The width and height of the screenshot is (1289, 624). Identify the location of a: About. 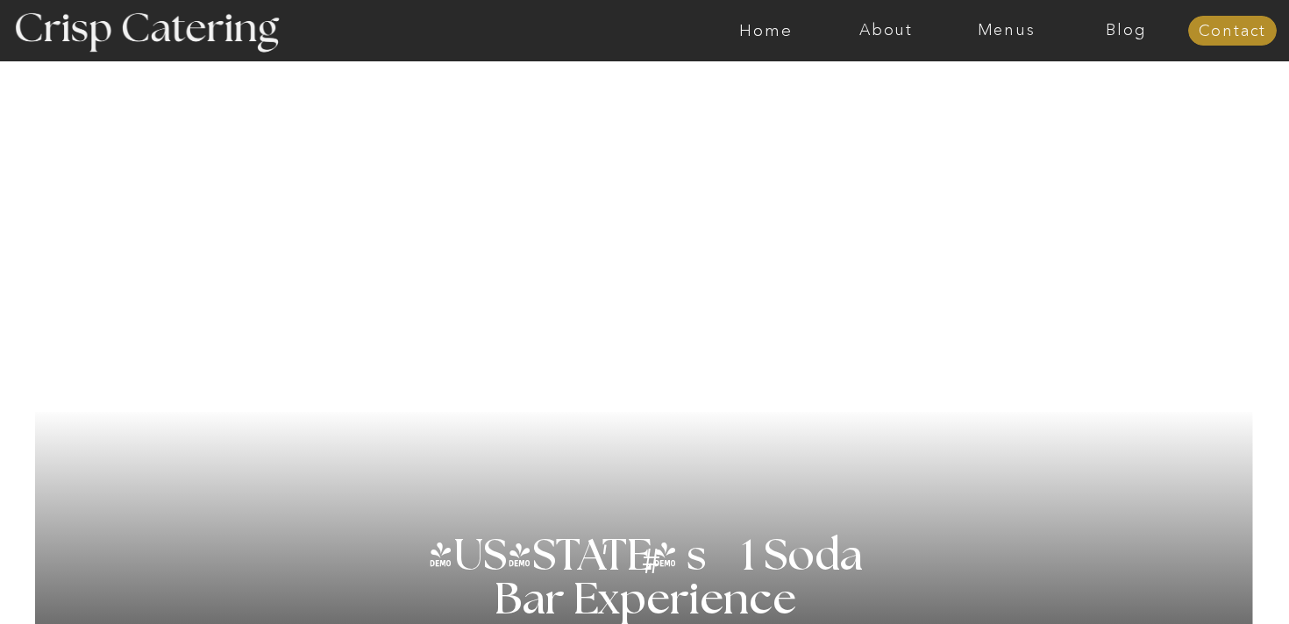
(886, 31).